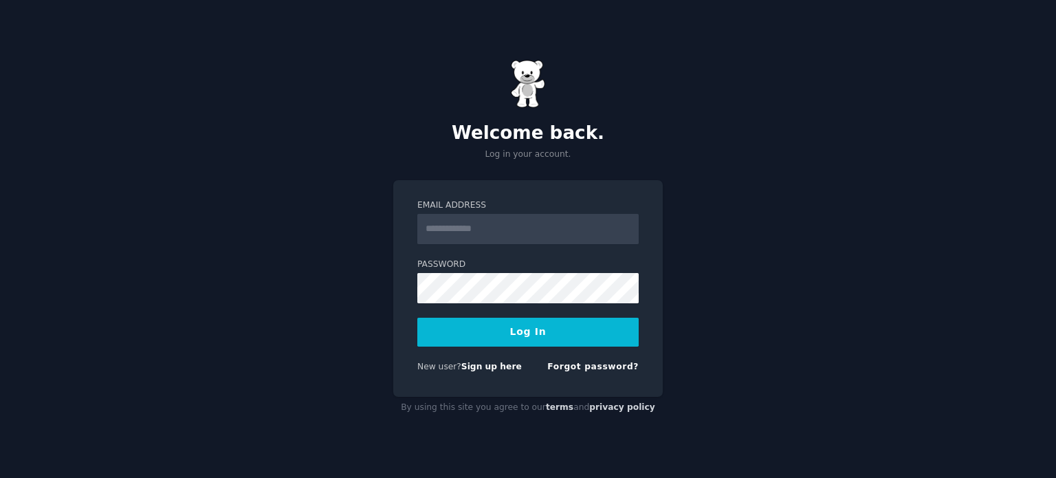  I want to click on a: terms, so click(560, 407).